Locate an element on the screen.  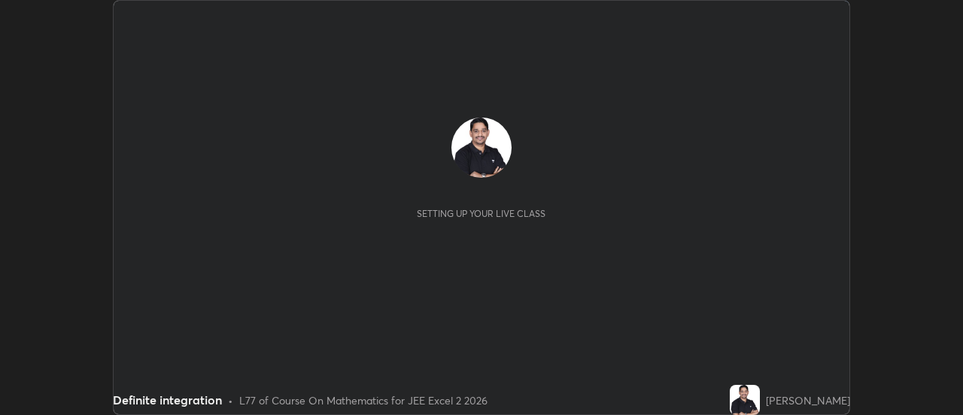
div: L77 of Course On Mathematics for JEE Excel 2 2026 is located at coordinates (363, 400).